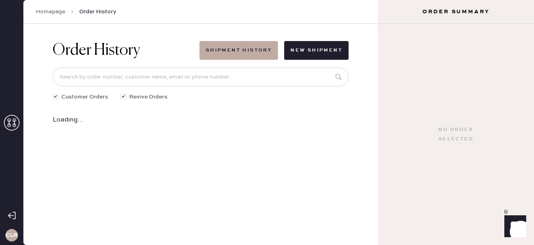 The image size is (534, 245). I want to click on span: Revive Orders, so click(148, 97).